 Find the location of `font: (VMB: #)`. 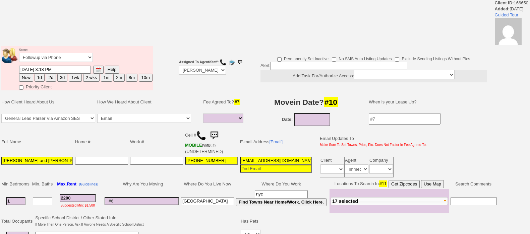

font: (VMB: #) is located at coordinates (209, 146).